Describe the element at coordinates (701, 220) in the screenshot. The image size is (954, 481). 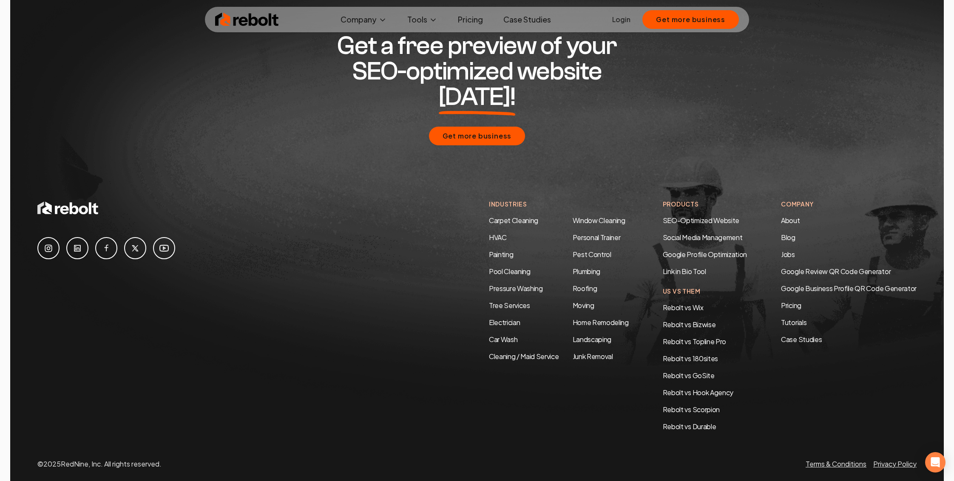
I see `a: SEO-Optimized Website` at that location.